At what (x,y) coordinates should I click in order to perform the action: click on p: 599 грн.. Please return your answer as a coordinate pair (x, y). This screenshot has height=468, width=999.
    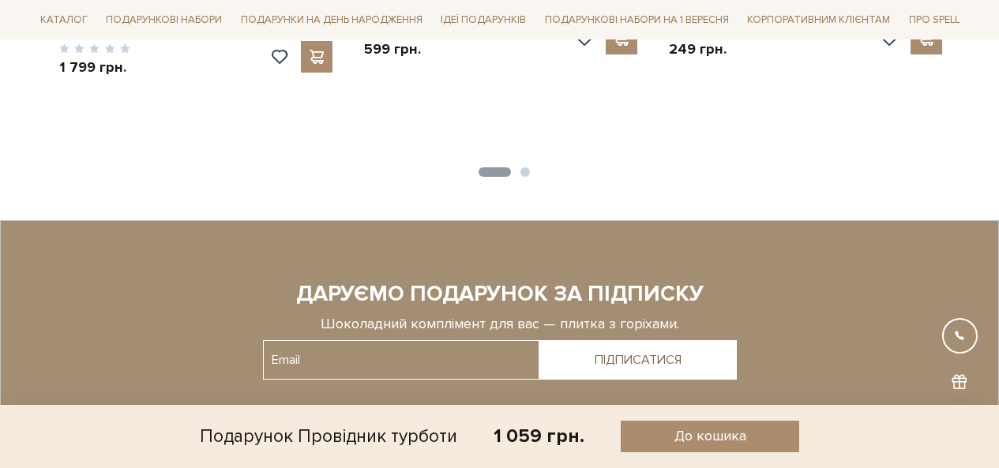
    Looking at the image, I should click on (400, 49).